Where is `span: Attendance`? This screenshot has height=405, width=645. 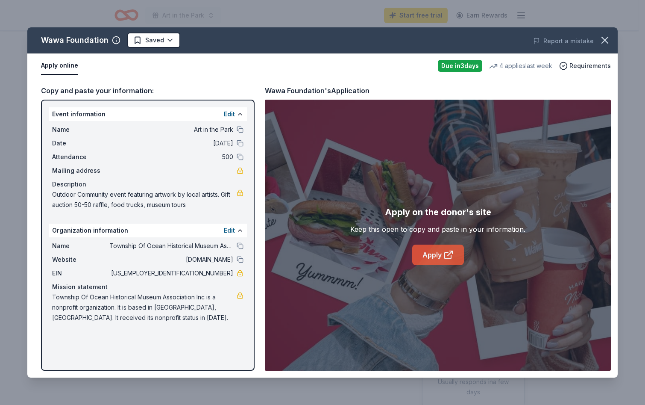
span: Attendance is located at coordinates (81, 157).